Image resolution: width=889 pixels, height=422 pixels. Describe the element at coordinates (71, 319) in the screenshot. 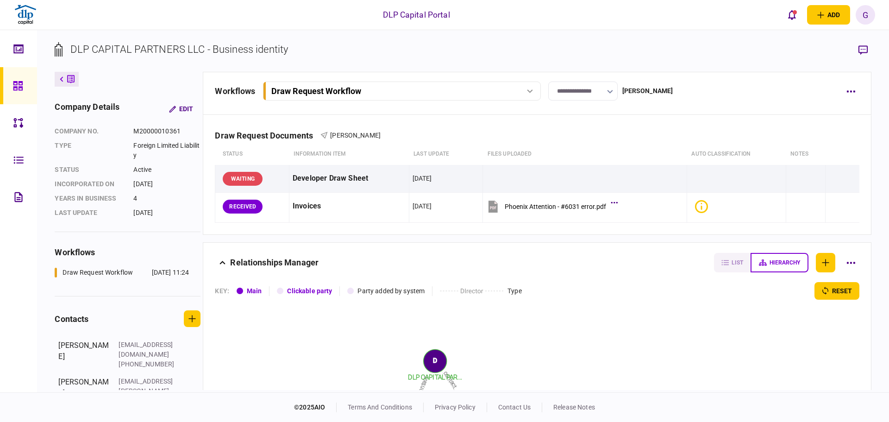

I see `div: contacts` at that location.